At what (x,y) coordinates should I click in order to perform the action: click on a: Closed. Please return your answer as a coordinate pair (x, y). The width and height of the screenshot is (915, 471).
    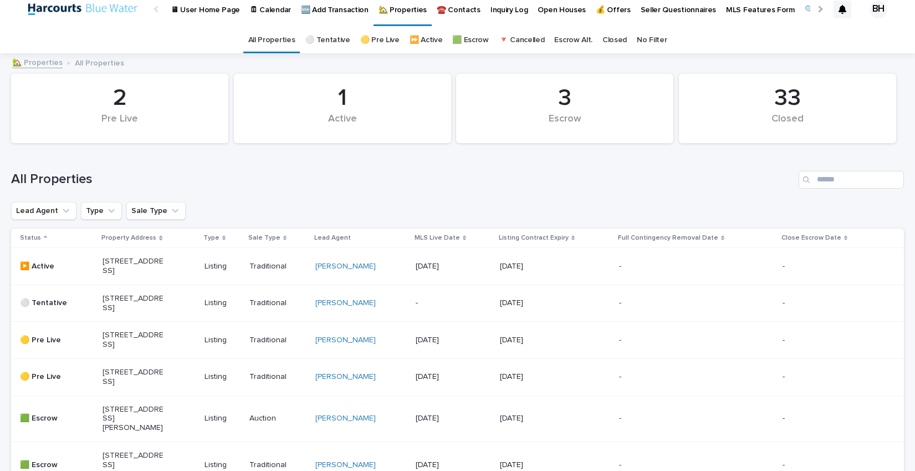
    Looking at the image, I should click on (615, 40).